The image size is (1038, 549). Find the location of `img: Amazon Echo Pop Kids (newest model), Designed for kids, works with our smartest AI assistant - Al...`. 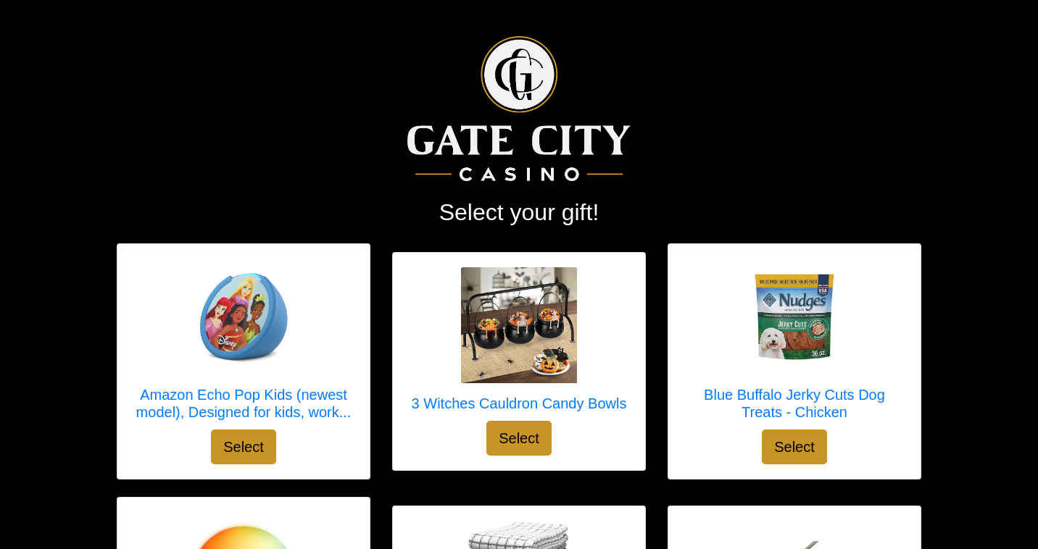

img: Amazon Echo Pop Kids (newest model), Designed for kids, works with our smartest AI assistant - Al... is located at coordinates (244, 317).